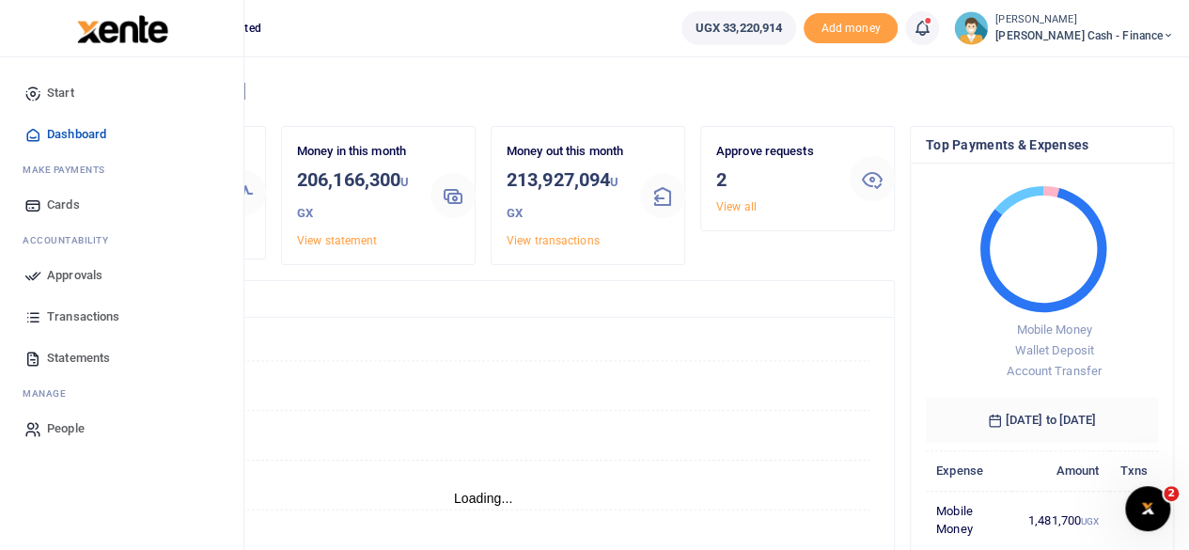 This screenshot has width=1189, height=550. I want to click on span: Wallet Deposit, so click(1053, 350).